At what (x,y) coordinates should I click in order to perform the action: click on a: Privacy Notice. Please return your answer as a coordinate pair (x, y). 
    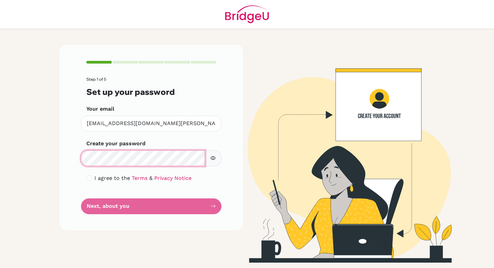
    Looking at the image, I should click on (173, 178).